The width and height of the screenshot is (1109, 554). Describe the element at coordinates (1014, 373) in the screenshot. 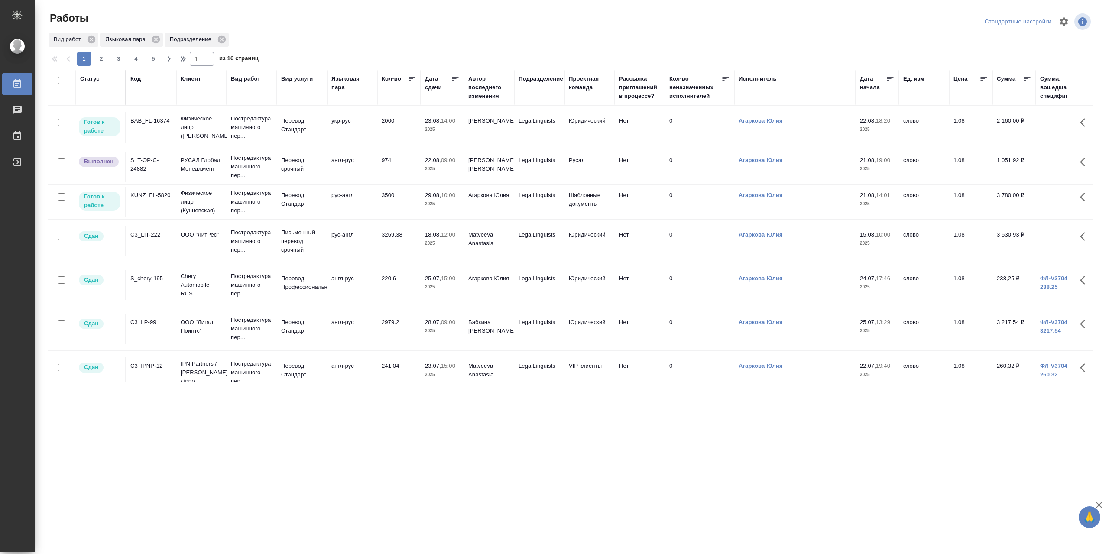

I see `td: 260,32 ₽` at that location.